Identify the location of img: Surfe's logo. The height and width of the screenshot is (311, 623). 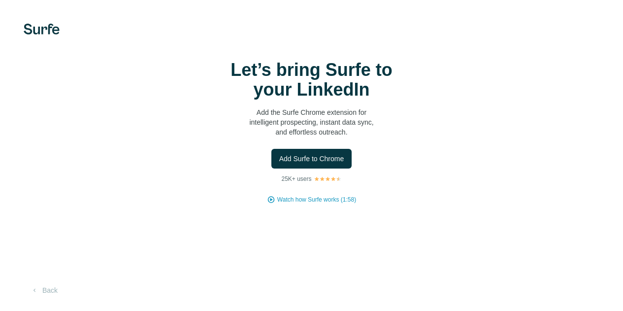
(41, 29).